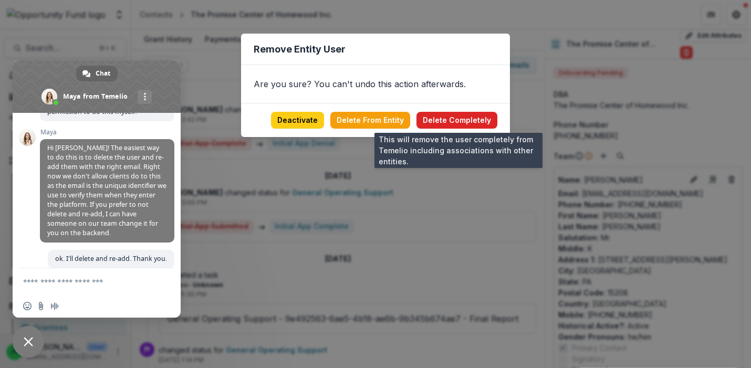 Image resolution: width=751 pixels, height=368 pixels. I want to click on span: Audio message, so click(55, 306).